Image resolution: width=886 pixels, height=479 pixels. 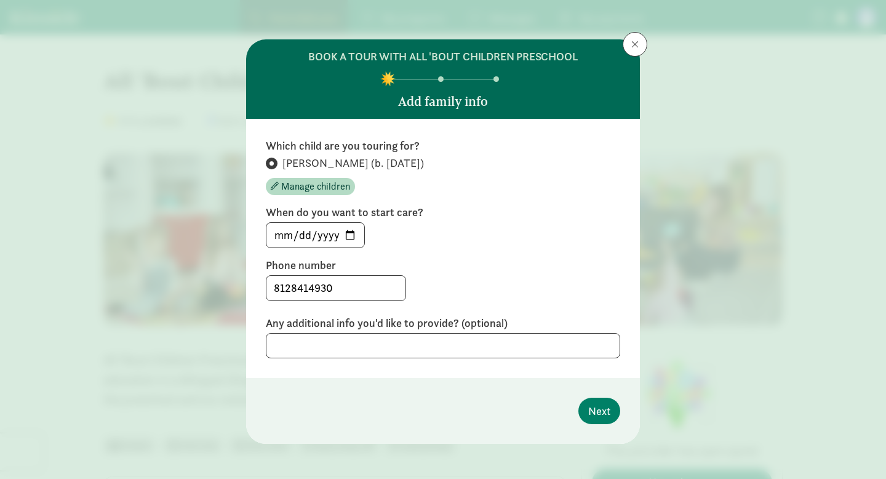 What do you see at coordinates (316, 187) in the screenshot?
I see `span: Manage children` at bounding box center [316, 187].